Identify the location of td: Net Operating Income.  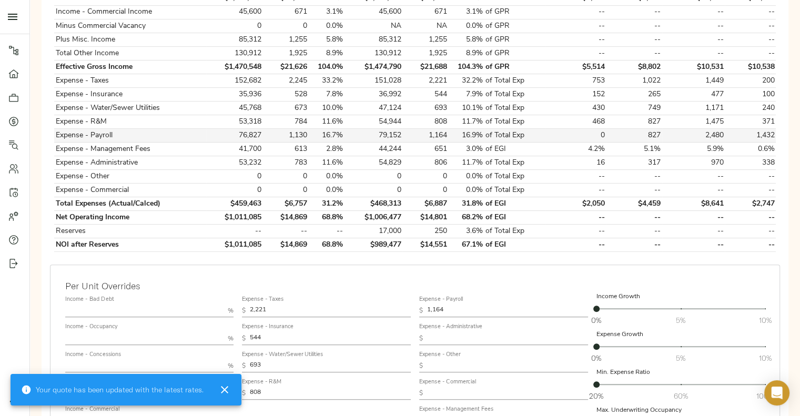
(130, 218).